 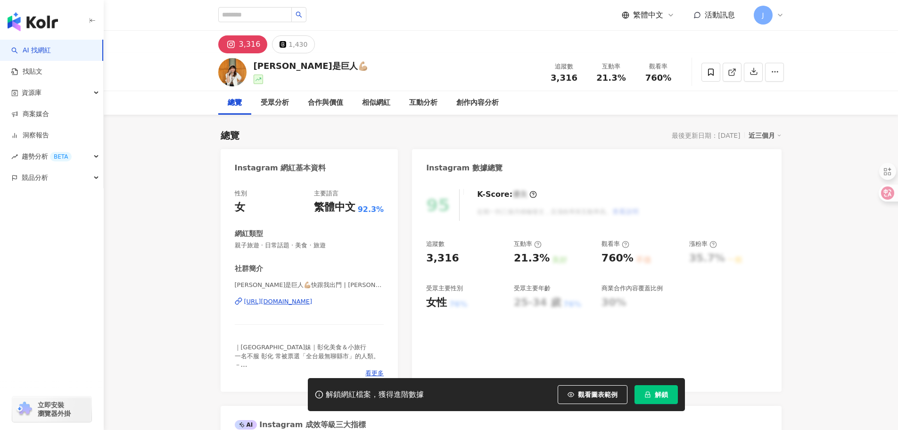 What do you see at coordinates (232, 72) in the screenshot?
I see `img: KOL Avatar` at bounding box center [232, 72].